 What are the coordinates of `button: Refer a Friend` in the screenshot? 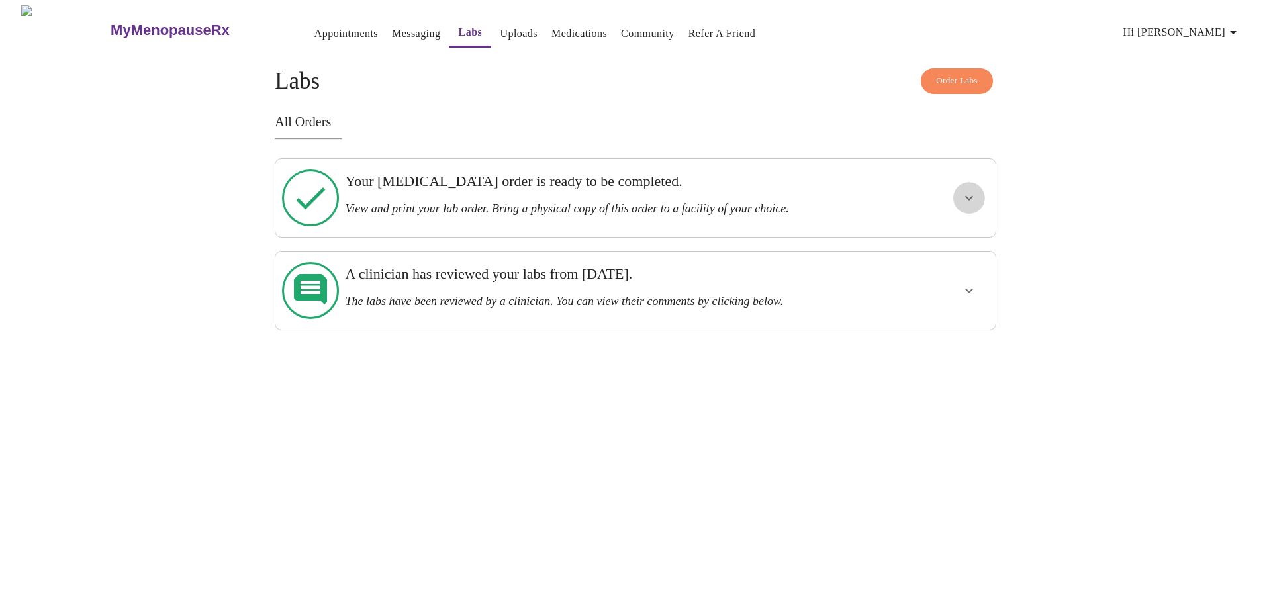 It's located at (722, 34).